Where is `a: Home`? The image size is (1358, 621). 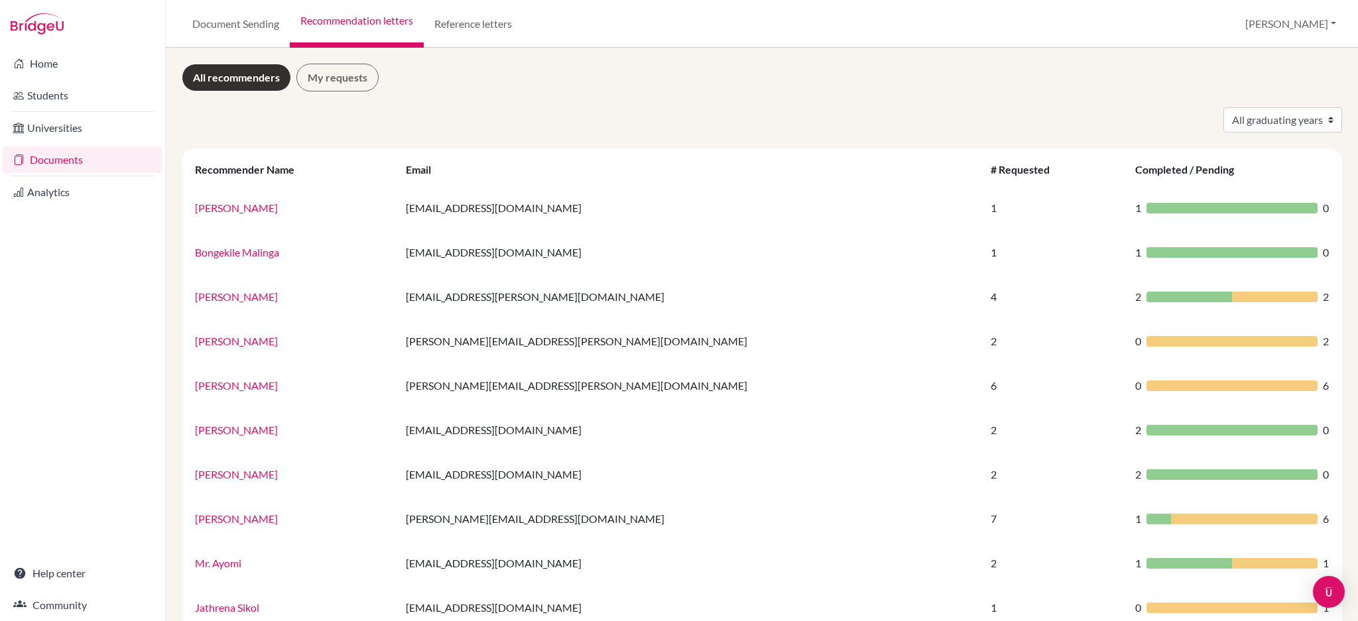
a: Home is located at coordinates (82, 64).